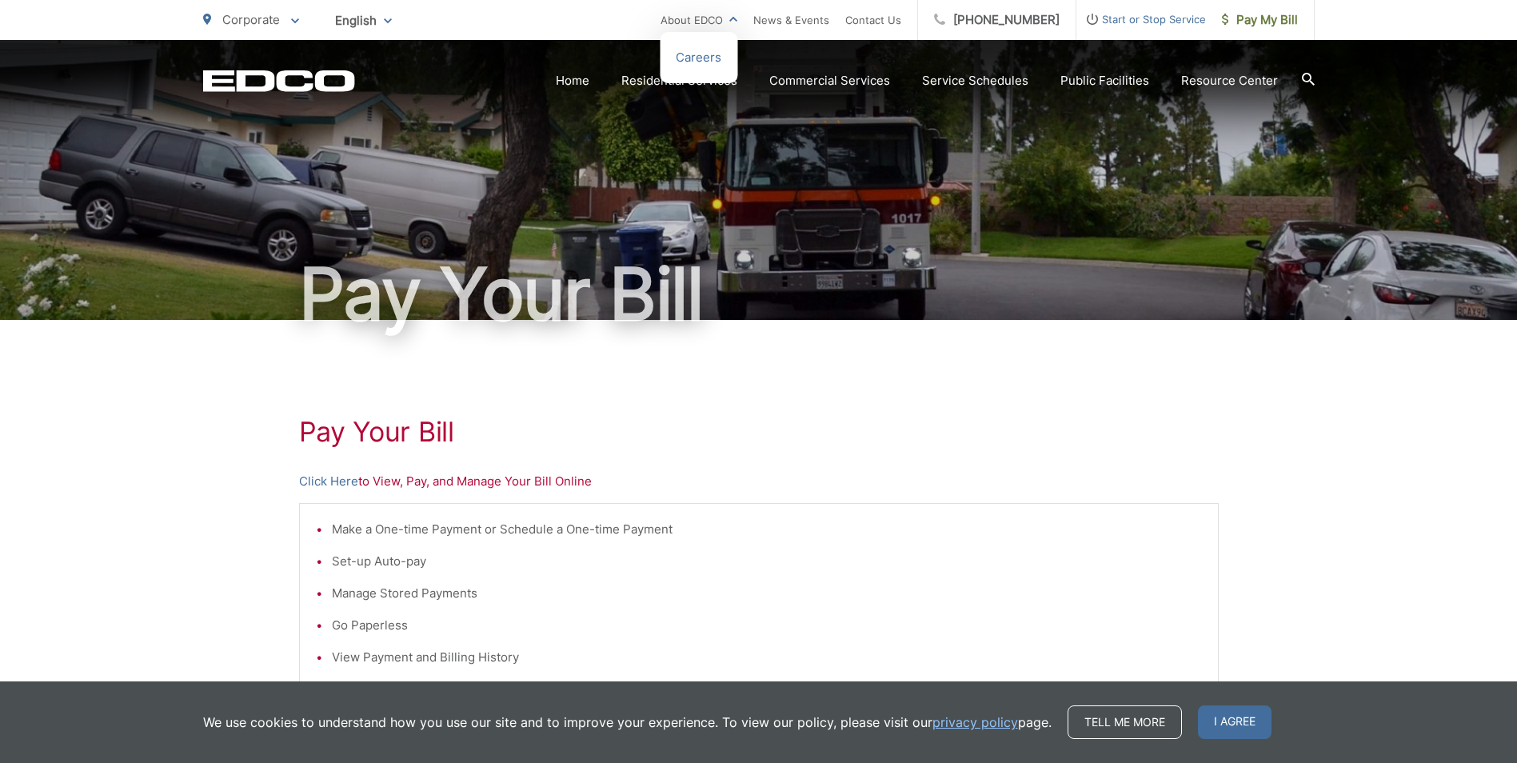 Image resolution: width=1517 pixels, height=763 pixels. Describe the element at coordinates (873, 20) in the screenshot. I see `a: Contact Us` at that location.